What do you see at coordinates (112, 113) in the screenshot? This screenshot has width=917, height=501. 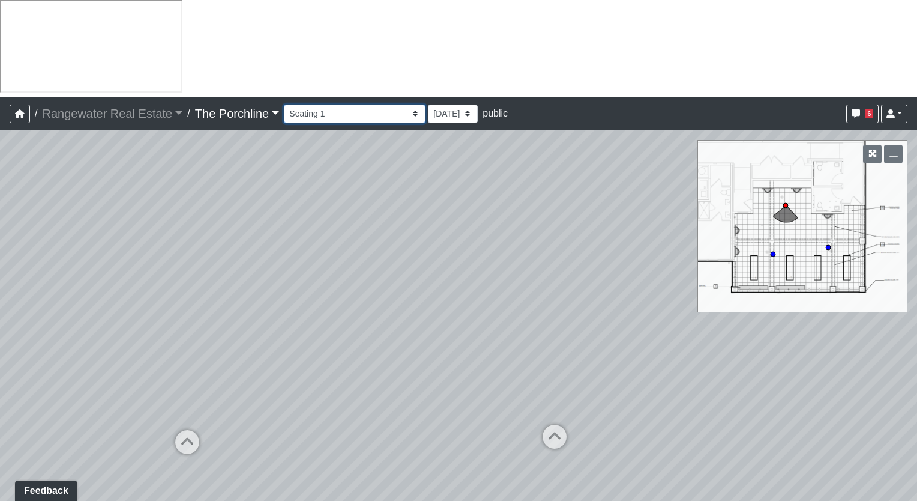 I see `a: Rangewater Real Estate` at bounding box center [112, 113].